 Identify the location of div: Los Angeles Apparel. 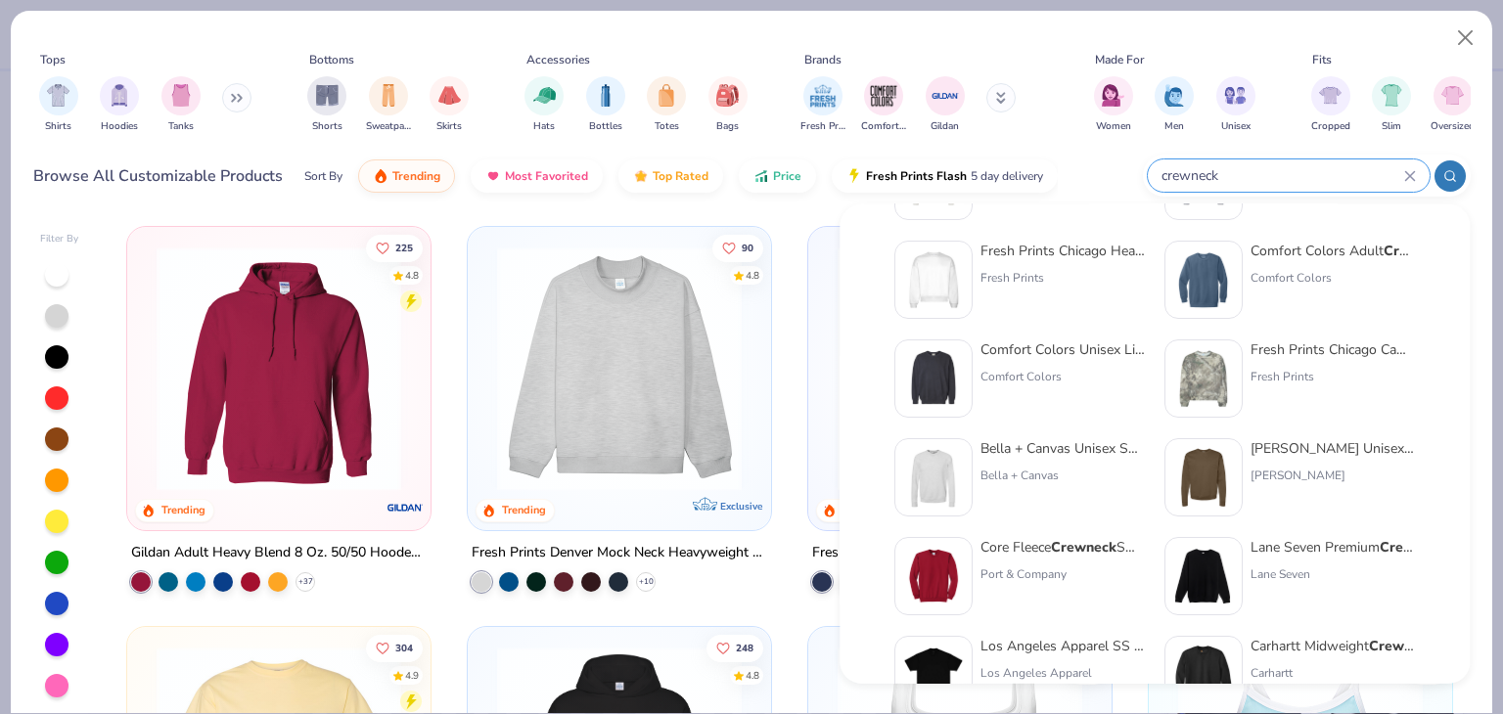
(1063, 673).